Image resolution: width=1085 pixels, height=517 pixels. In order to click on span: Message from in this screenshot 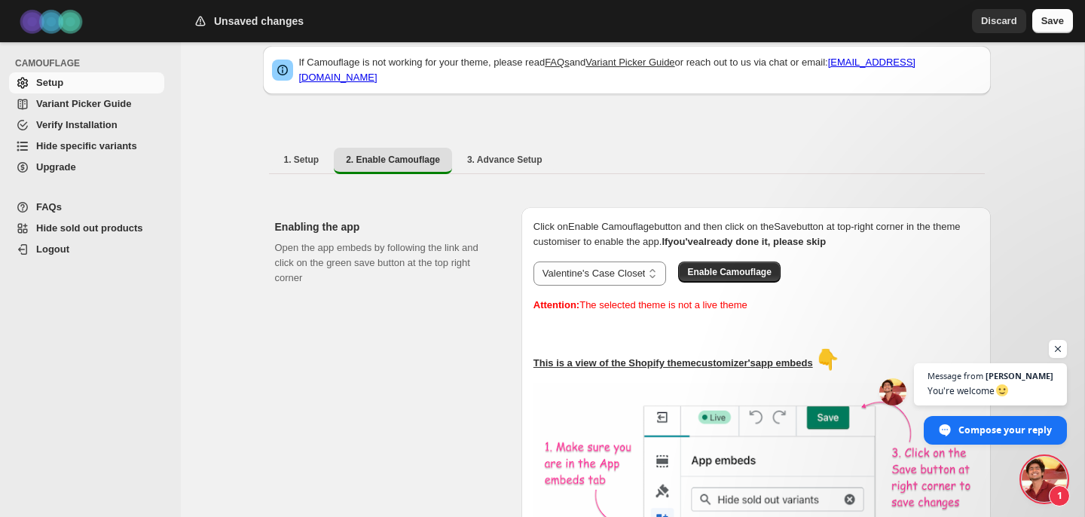, I will do `click(956, 375)`.